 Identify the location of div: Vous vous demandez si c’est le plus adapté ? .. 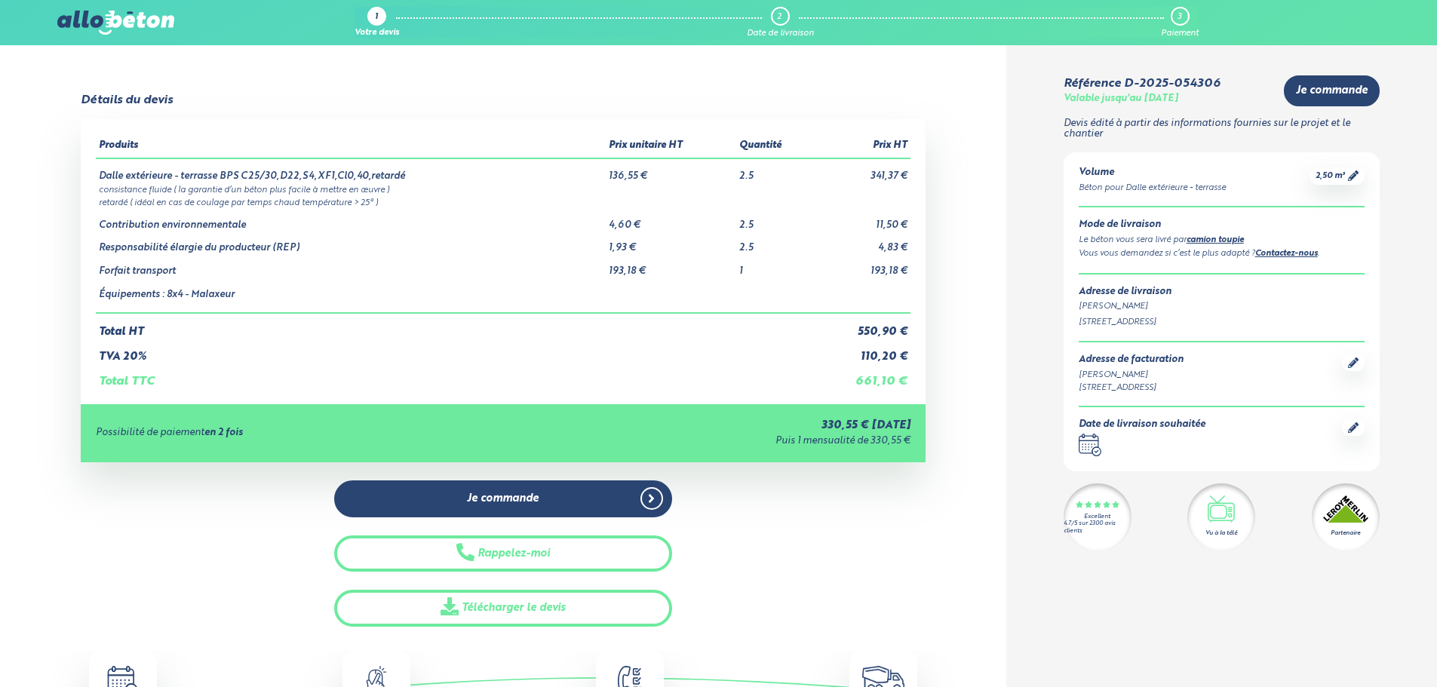
(1222, 254).